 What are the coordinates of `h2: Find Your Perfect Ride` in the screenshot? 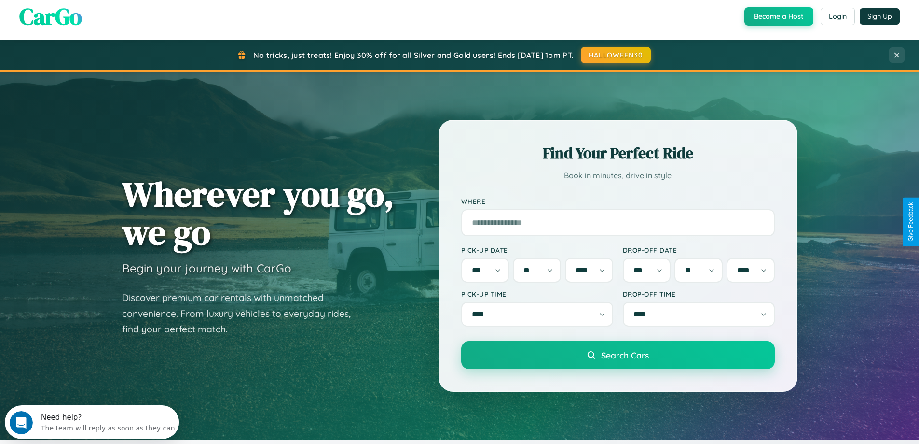 It's located at (618, 153).